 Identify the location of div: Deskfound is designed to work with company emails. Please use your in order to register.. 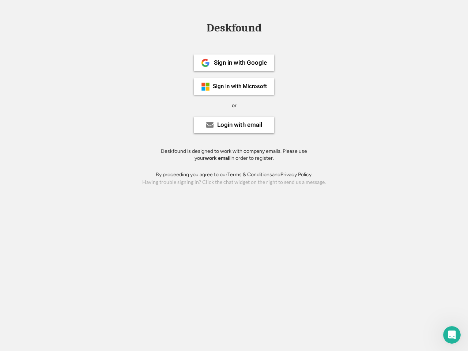
(234, 155).